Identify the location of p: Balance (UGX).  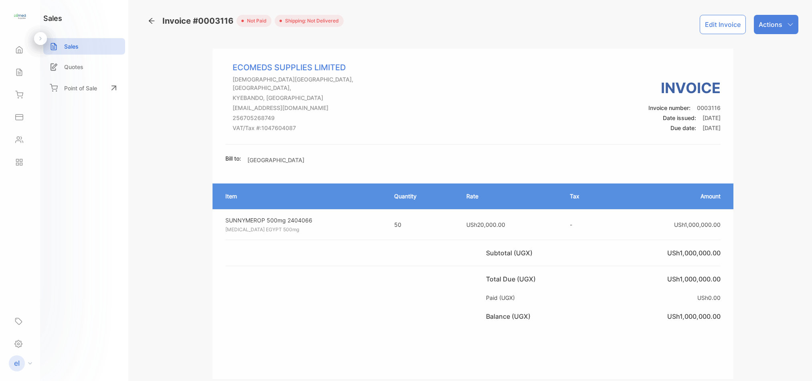
(510, 316).